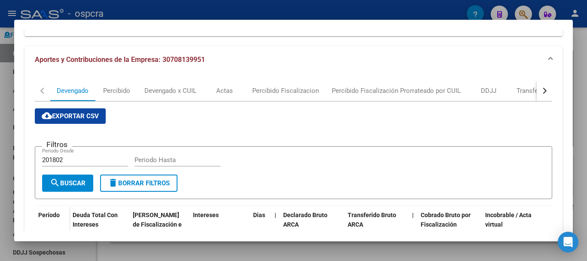 This screenshot has width=587, height=261. What do you see at coordinates (312, 225) in the screenshot?
I see `datatable-header-cell: Declarado Bruto ARCA` at bounding box center [312, 225].